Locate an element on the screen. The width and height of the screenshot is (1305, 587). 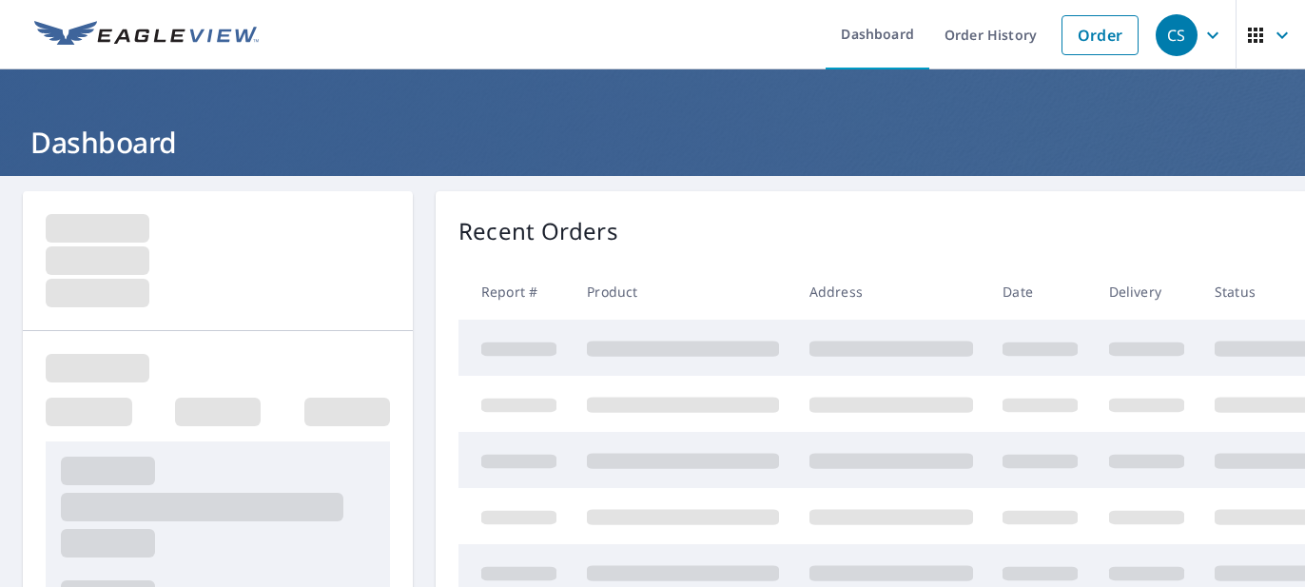
th: Date is located at coordinates (1039, 291).